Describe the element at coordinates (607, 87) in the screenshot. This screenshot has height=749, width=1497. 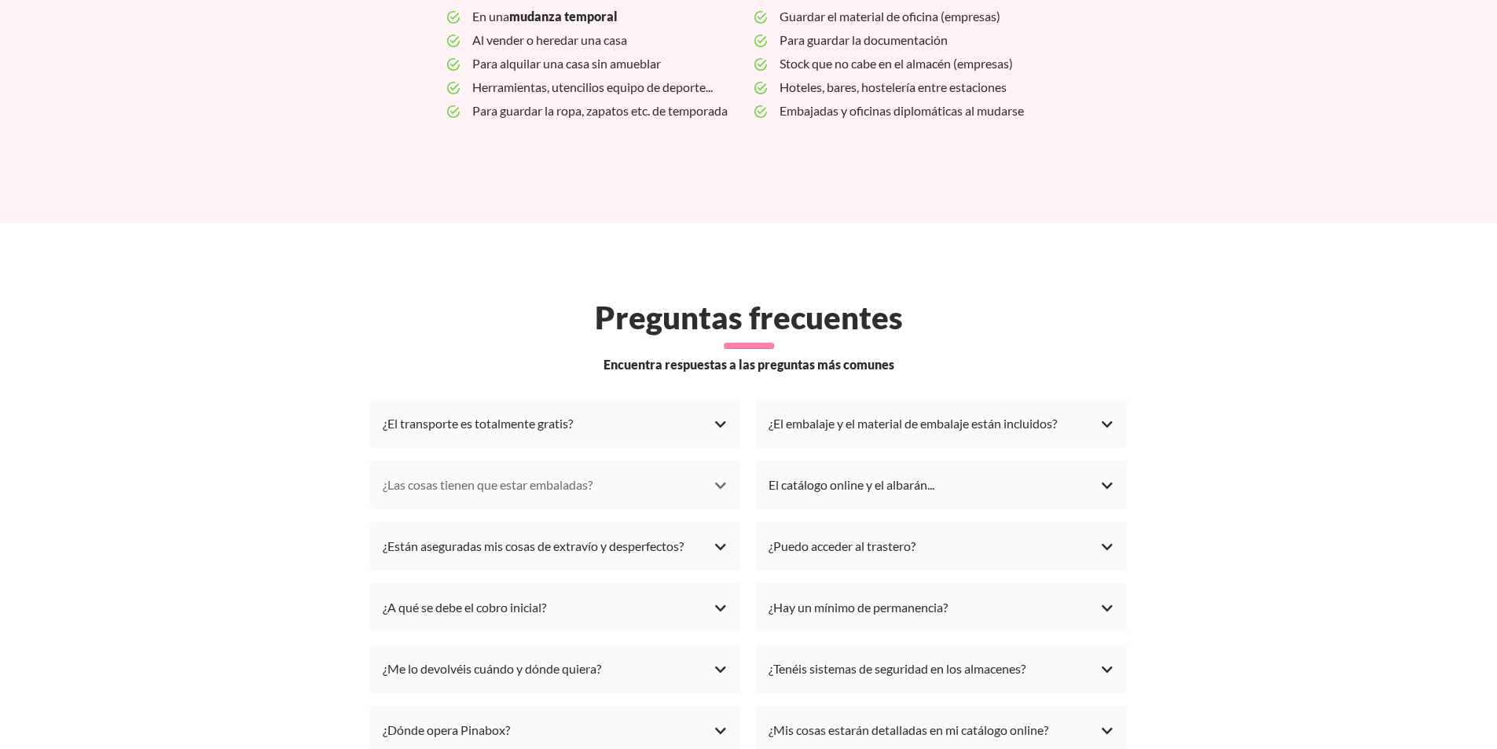
I see `span: Herramientas, utencilios equipo de deporte...` at that location.